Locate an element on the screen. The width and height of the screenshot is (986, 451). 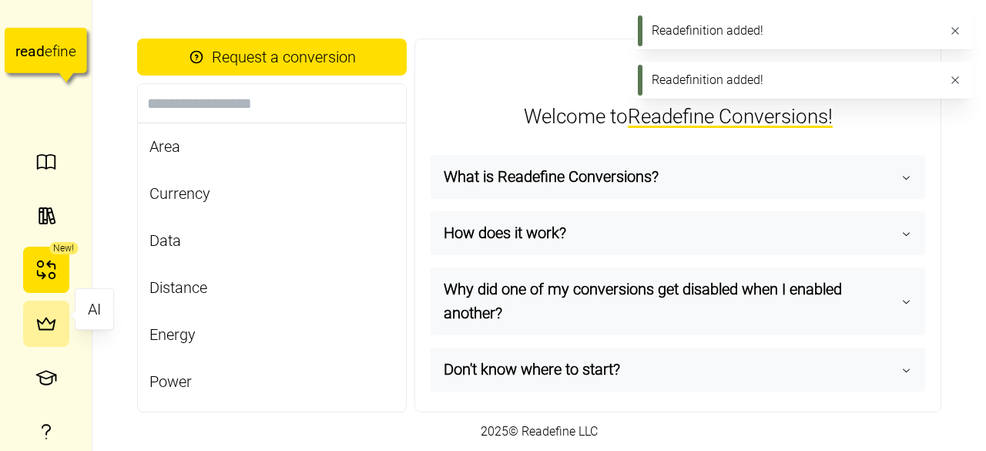
div: 2025 © Readefine LLC is located at coordinates (539, 431).